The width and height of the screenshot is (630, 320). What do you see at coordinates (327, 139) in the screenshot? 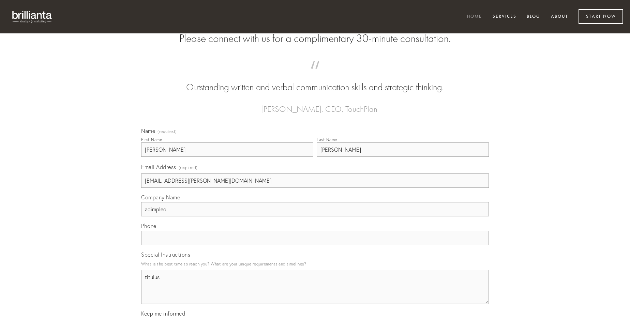
I see `div: Last Name` at bounding box center [327, 139].